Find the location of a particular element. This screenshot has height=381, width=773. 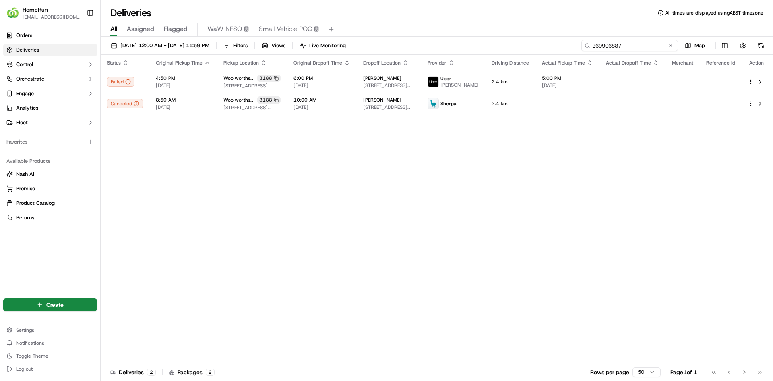

span: Dropoff Location is located at coordinates (382, 63).